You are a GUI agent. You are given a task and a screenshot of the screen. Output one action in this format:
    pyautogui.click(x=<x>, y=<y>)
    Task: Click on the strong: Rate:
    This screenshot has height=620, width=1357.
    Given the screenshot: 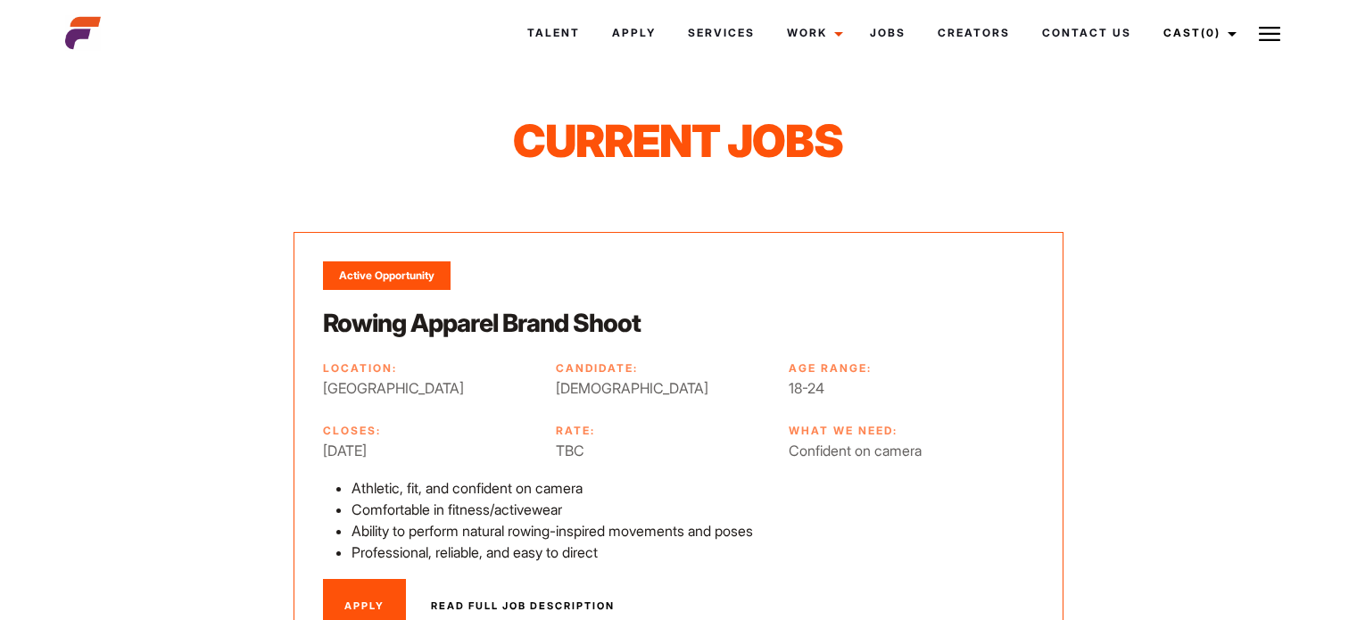 What is the action you would take?
    pyautogui.click(x=575, y=430)
    